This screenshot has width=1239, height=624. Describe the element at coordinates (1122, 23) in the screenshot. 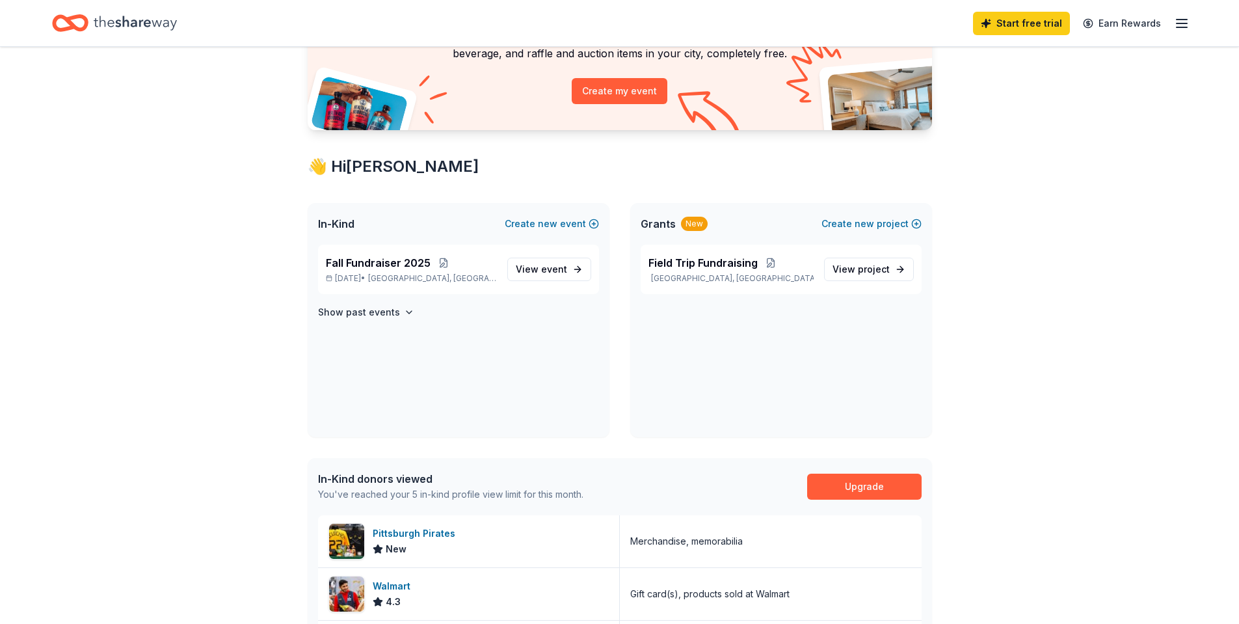

I see `a: Earn Rewards` at that location.